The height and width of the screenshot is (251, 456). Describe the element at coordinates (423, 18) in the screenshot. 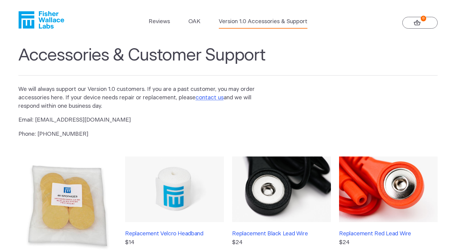

I see `strong: 0` at that location.